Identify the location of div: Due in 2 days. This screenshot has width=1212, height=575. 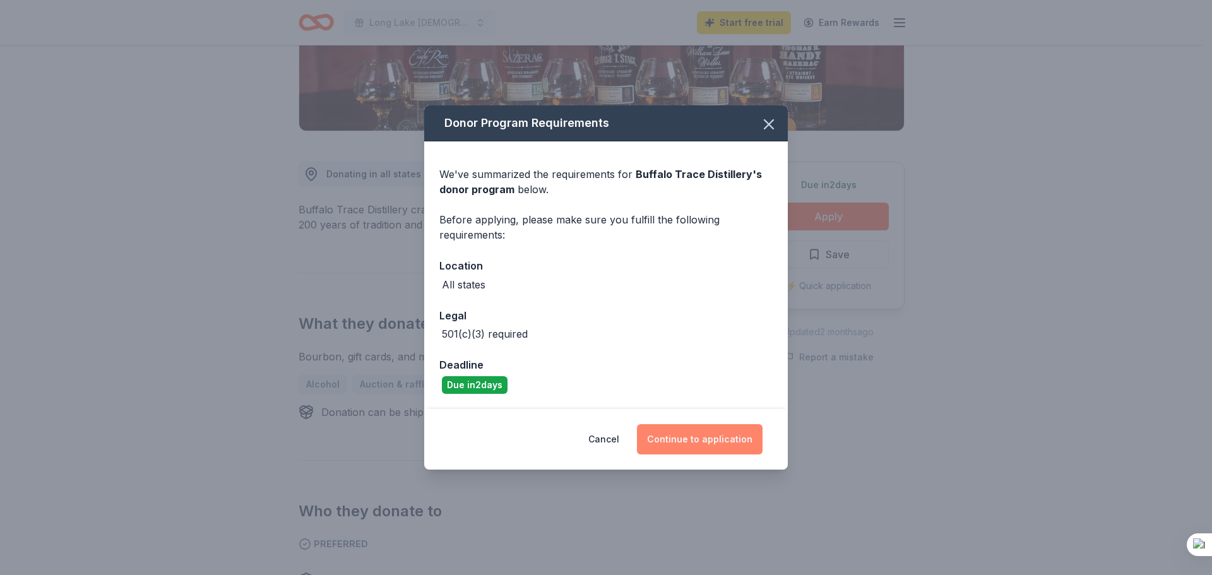
(475, 385).